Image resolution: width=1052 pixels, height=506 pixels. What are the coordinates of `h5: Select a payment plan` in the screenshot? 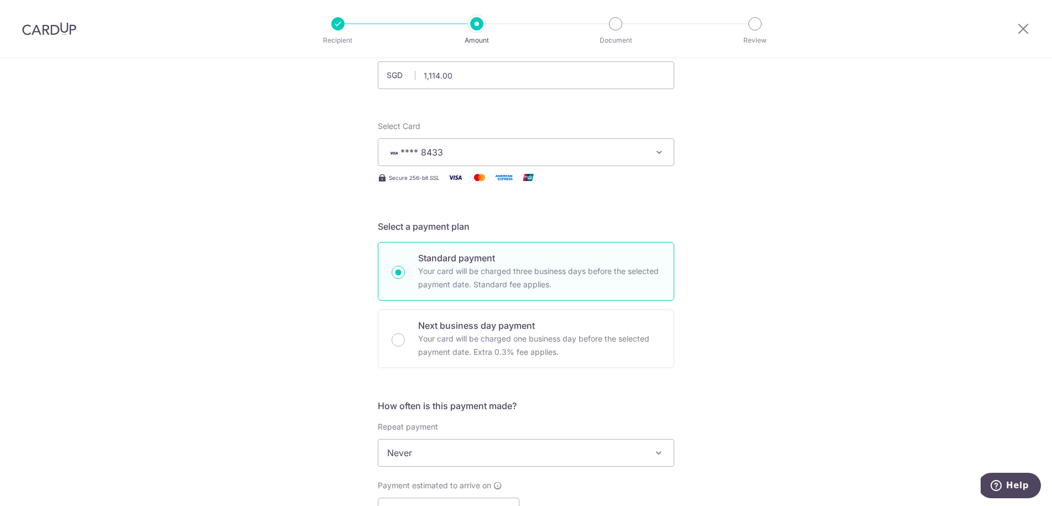 It's located at (526, 226).